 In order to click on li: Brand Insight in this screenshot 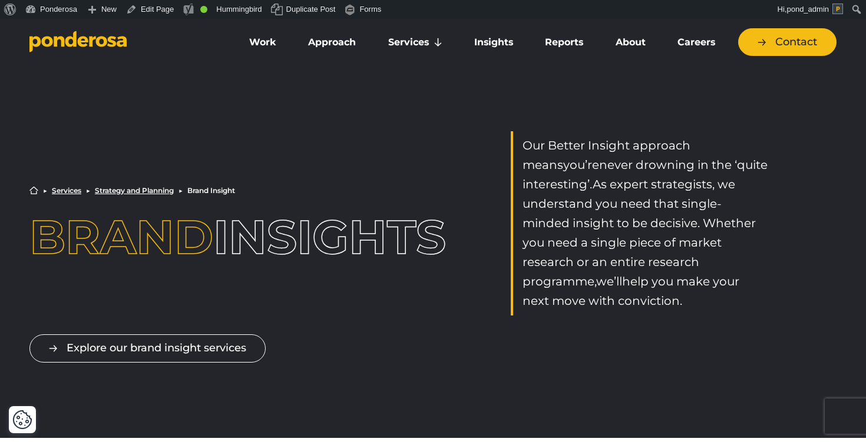, I will do `click(211, 191)`.